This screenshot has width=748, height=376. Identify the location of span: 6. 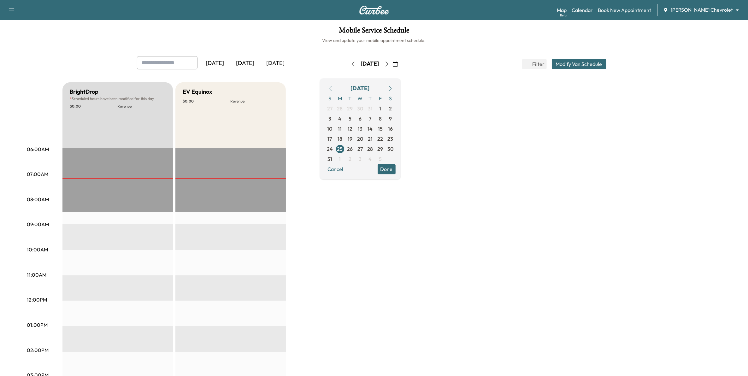
(360, 119).